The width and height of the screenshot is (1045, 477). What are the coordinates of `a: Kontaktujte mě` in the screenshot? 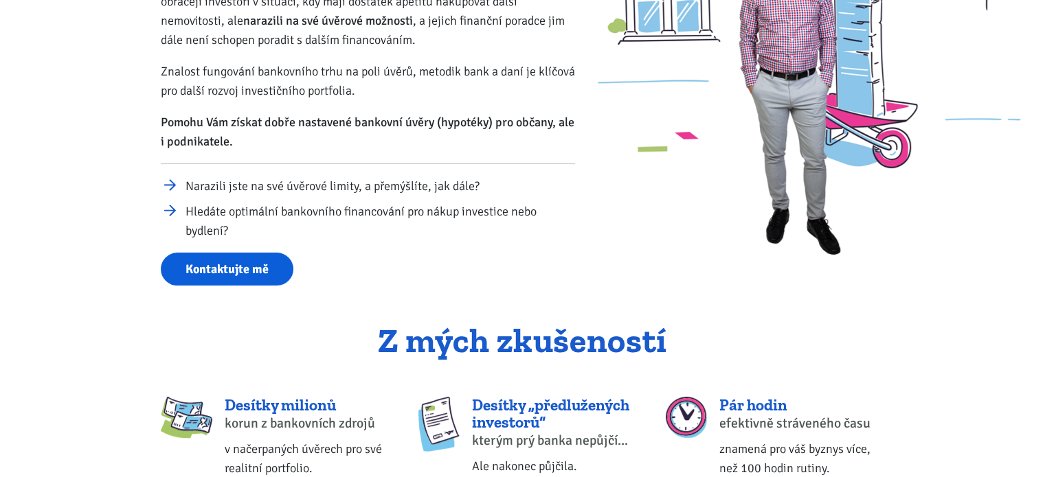 It's located at (227, 269).